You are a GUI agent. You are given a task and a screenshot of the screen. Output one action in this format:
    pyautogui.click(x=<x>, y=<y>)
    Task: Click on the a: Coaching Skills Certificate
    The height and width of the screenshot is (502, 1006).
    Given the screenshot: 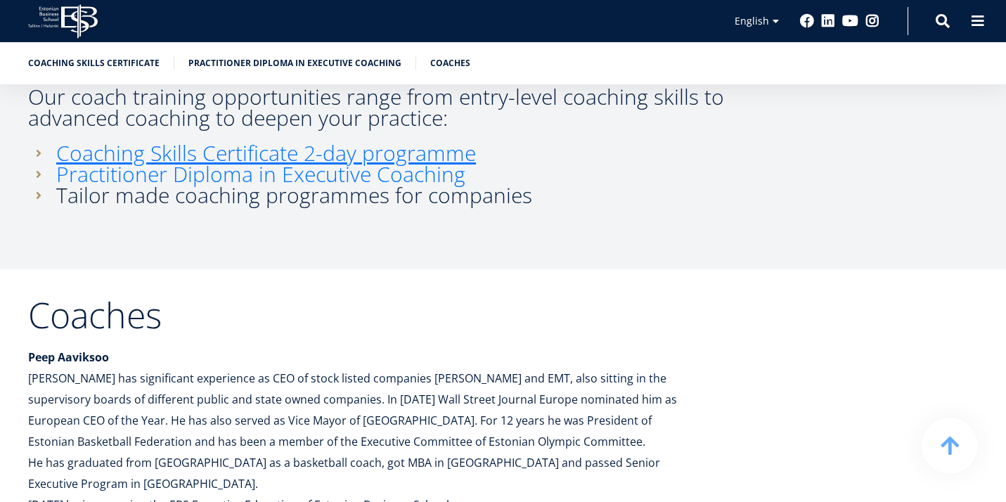 What is the action you would take?
    pyautogui.click(x=94, y=63)
    